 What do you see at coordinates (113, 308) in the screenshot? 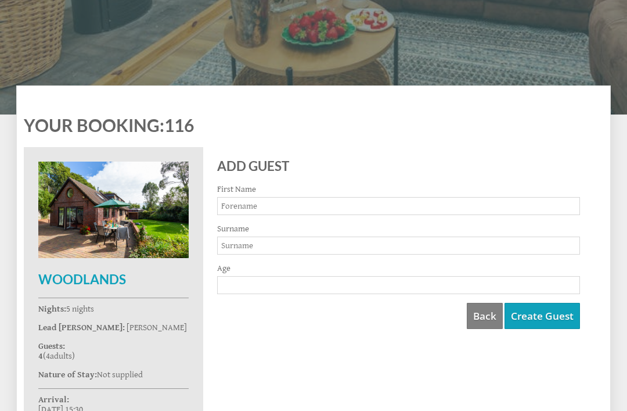
I see `p: 5 nights` at bounding box center [113, 308].